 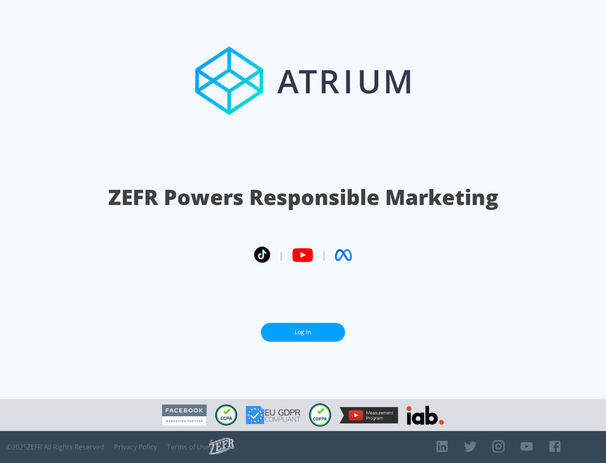 What do you see at coordinates (303, 332) in the screenshot?
I see `a: Log In` at bounding box center [303, 332].